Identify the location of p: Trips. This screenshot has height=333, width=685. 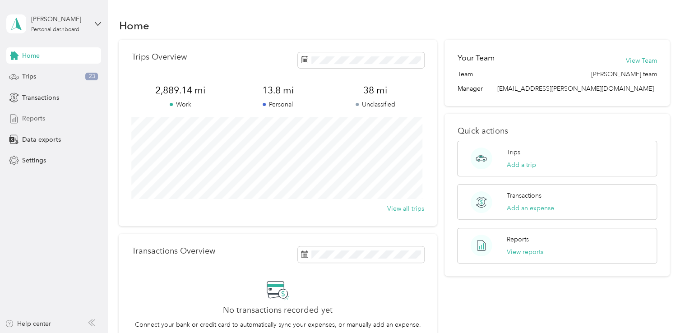
(514, 152).